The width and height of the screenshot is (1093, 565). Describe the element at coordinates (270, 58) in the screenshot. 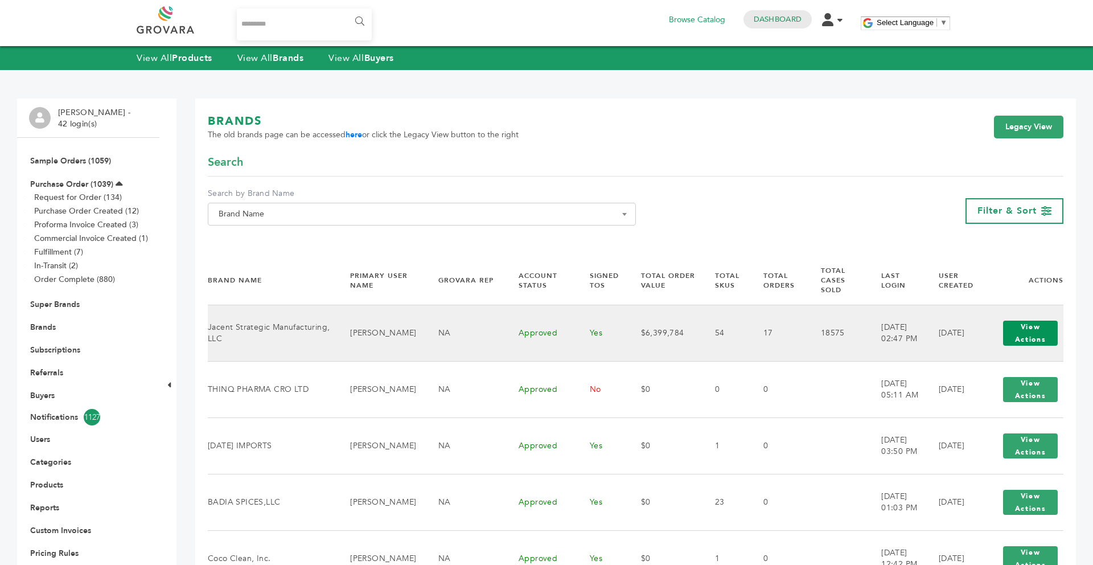

I see `a: View AllBrands` at that location.